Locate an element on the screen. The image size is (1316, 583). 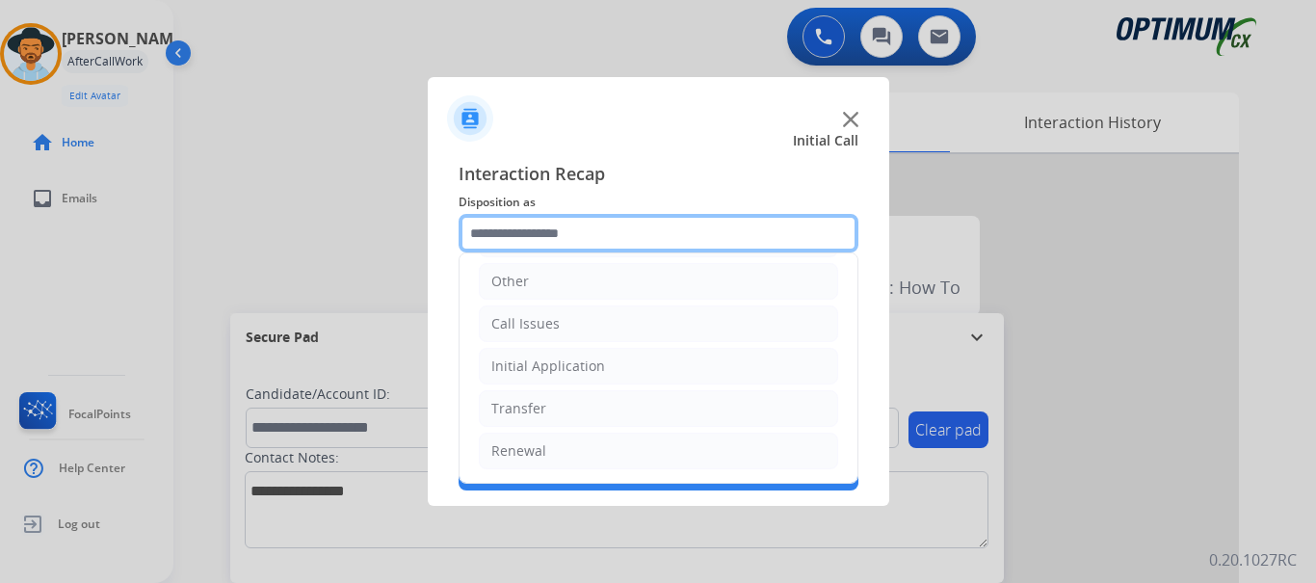
div: Call Issues is located at coordinates (525, 324).